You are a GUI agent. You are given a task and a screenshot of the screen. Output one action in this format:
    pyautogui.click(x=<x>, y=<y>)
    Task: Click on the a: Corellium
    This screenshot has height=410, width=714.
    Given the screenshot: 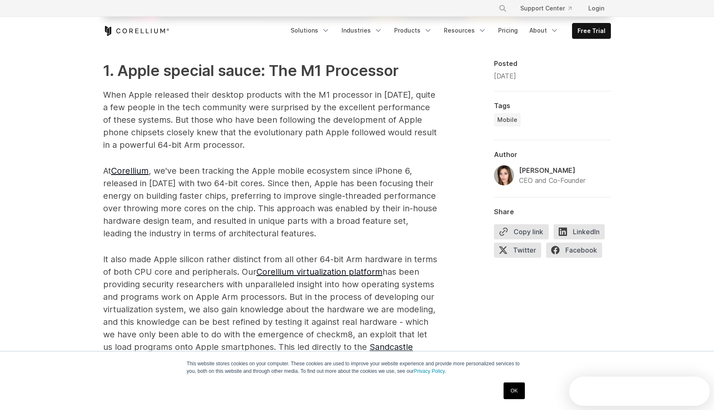 What is the action you would take?
    pyautogui.click(x=130, y=171)
    